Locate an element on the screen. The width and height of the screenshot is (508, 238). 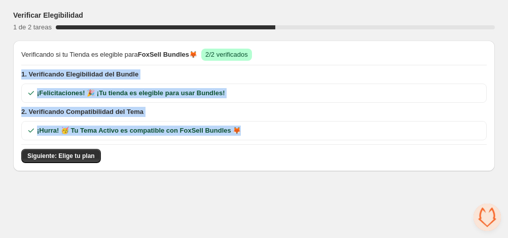
span: 2/2 verificados is located at coordinates (227, 54).